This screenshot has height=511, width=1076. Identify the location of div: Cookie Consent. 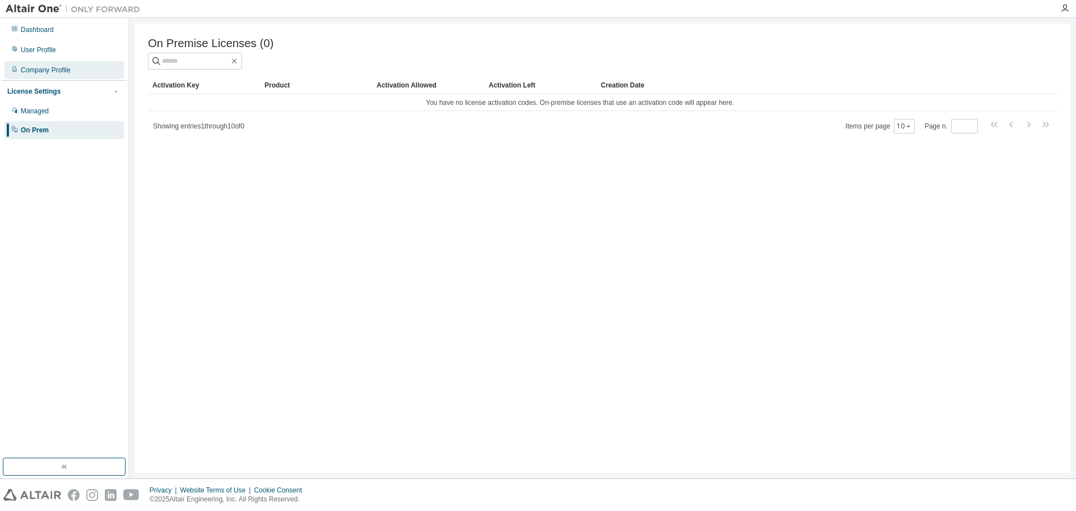
(281, 490).